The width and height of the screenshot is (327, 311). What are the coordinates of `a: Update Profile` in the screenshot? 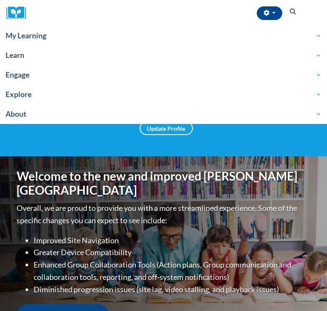 It's located at (166, 128).